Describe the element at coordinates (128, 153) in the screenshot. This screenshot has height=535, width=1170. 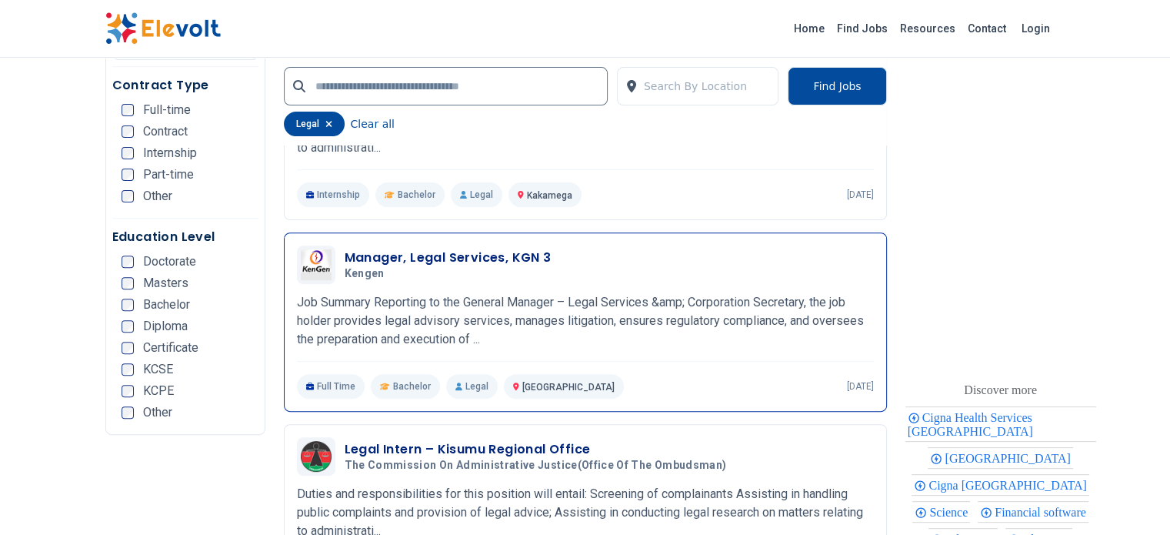
I see `input: Internship` at that location.